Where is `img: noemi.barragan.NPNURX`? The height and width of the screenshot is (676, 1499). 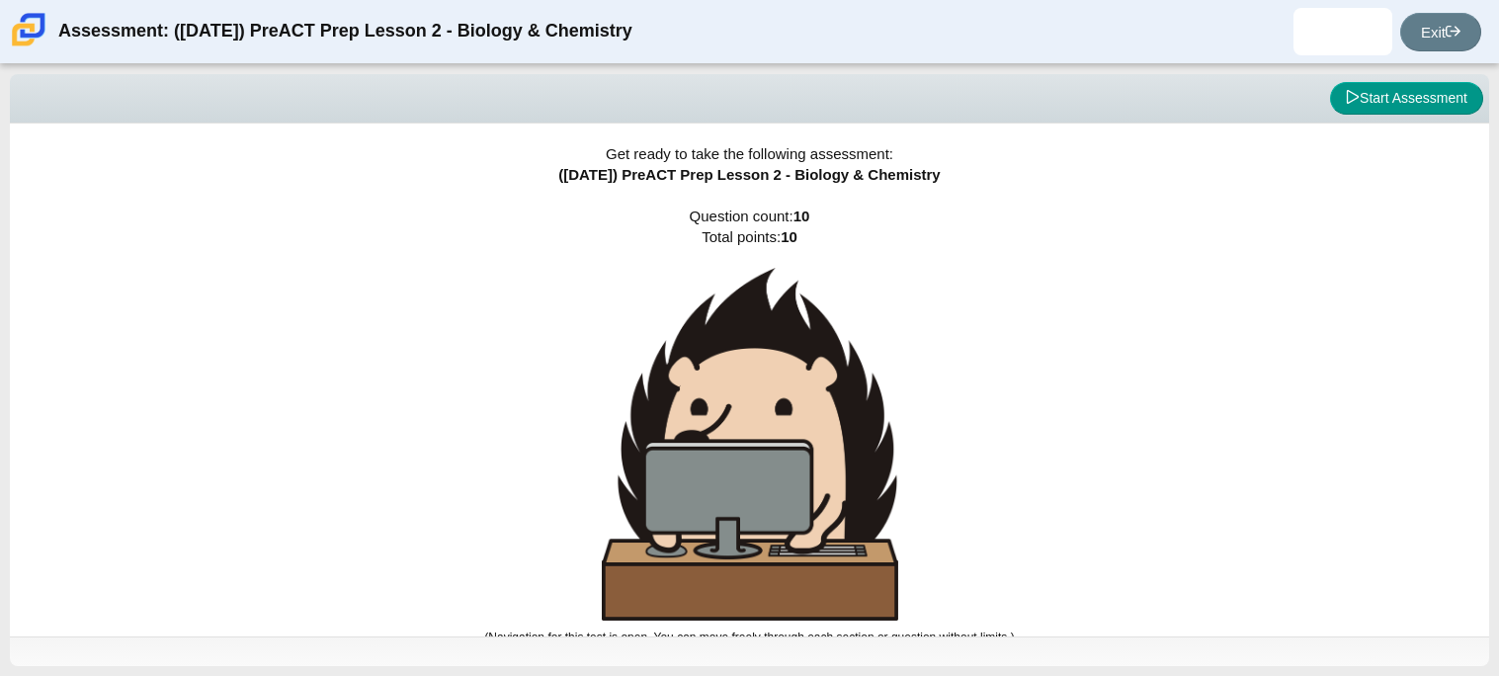 img: noemi.barragan.NPNURX is located at coordinates (1343, 32).